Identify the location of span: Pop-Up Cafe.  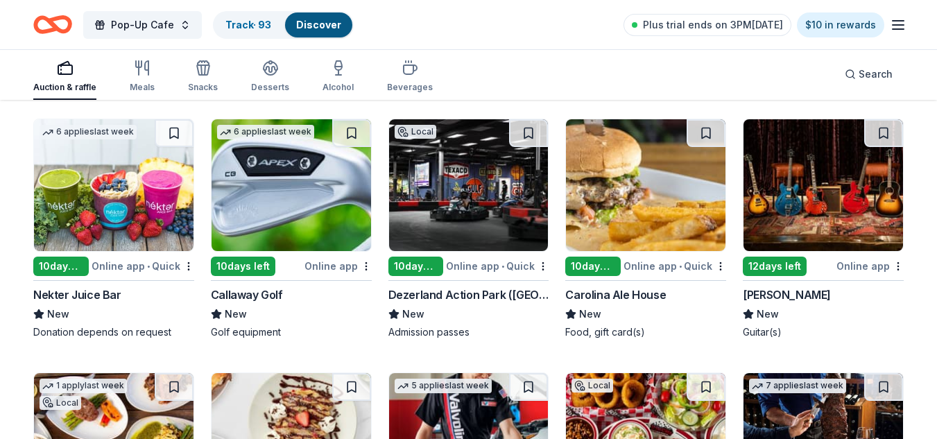
(142, 25).